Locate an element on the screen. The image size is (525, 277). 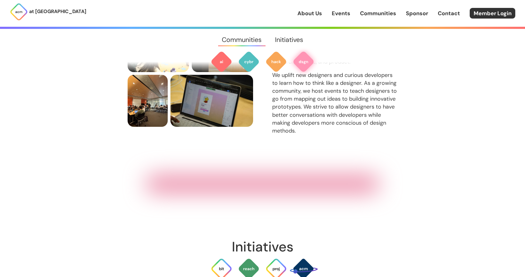
a: Contact is located at coordinates (448, 13).